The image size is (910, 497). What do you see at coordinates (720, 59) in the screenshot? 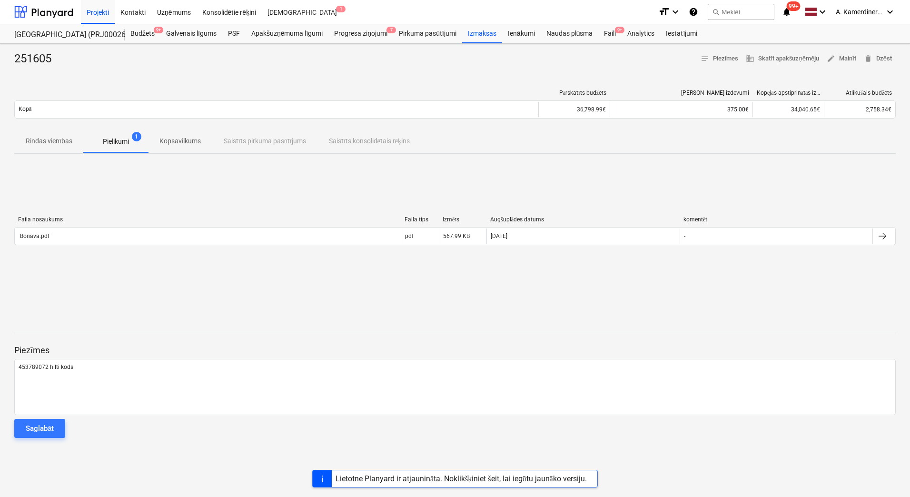
I see `button: Piezīmes` at bounding box center [720, 59].